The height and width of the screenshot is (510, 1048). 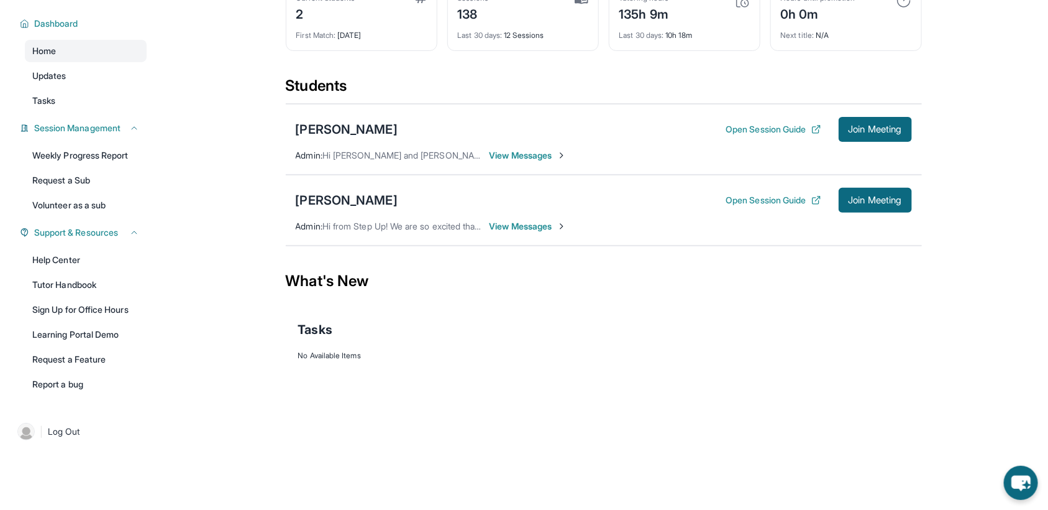 I want to click on a: Tasks, so click(x=86, y=101).